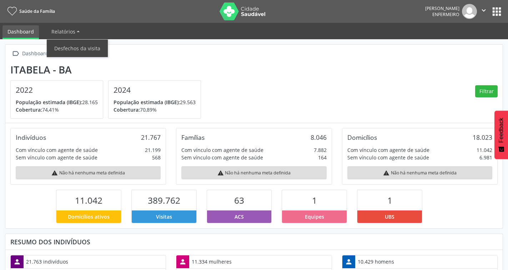  What do you see at coordinates (47, 262) in the screenshot?
I see `div: 21.763 indivíduos` at bounding box center [47, 262].